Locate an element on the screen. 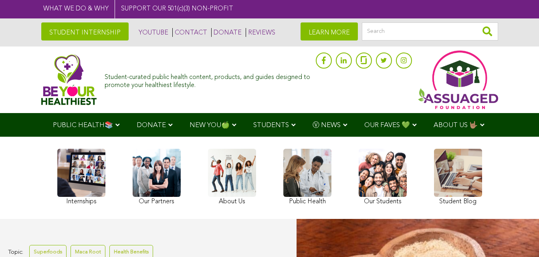 This screenshot has height=257, width=539. span: Ⓥ NEWS is located at coordinates (327, 125).